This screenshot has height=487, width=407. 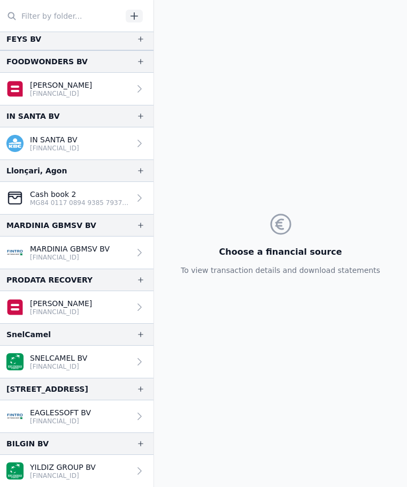 What do you see at coordinates (15, 198) in the screenshot?
I see `img: CleanShot-202025-05-26-20at-2016.10.27-402x.png` at bounding box center [15, 198].